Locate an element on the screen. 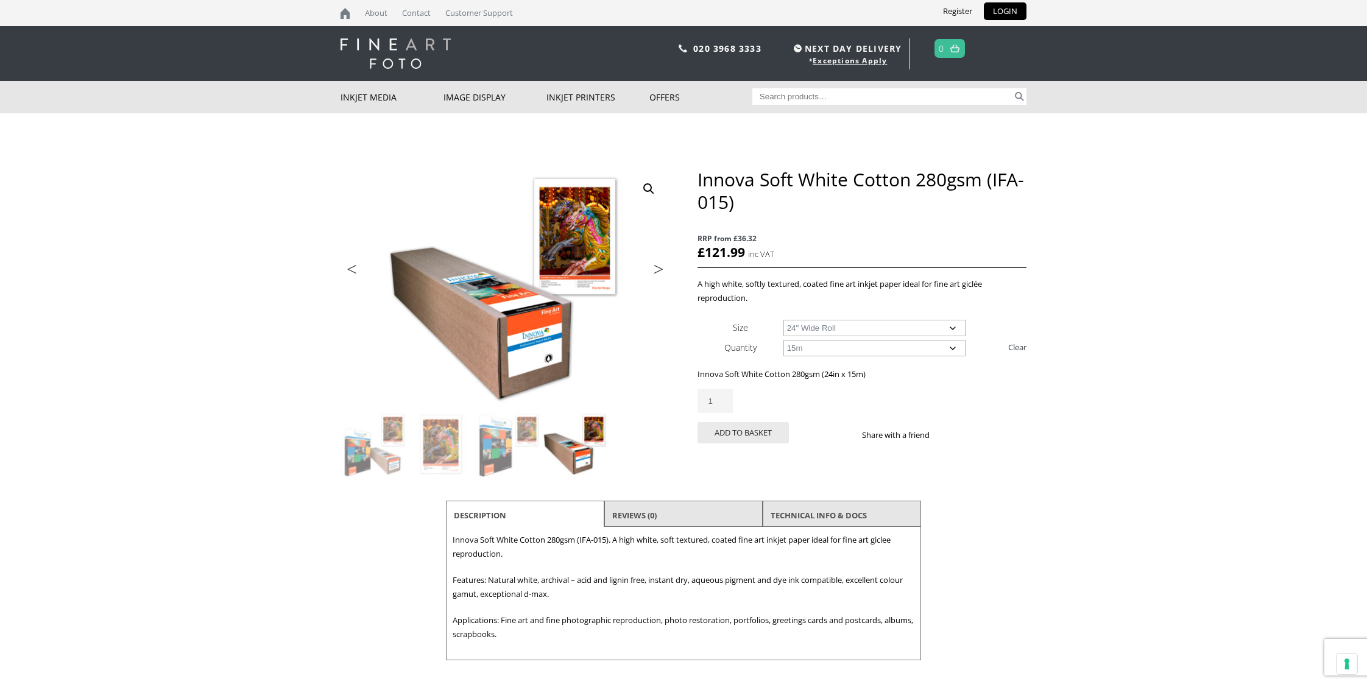  span: RRP from £36.32 is located at coordinates (862, 238).